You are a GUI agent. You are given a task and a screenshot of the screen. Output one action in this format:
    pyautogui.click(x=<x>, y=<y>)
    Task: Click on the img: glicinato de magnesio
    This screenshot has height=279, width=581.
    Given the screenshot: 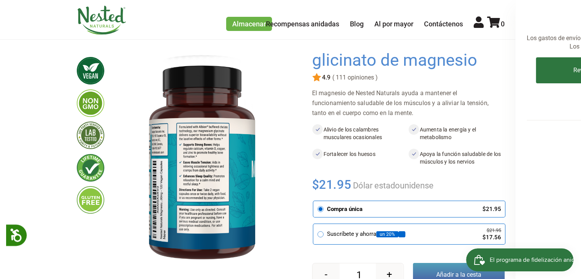 What is the action you would take?
    pyautogui.click(x=202, y=162)
    